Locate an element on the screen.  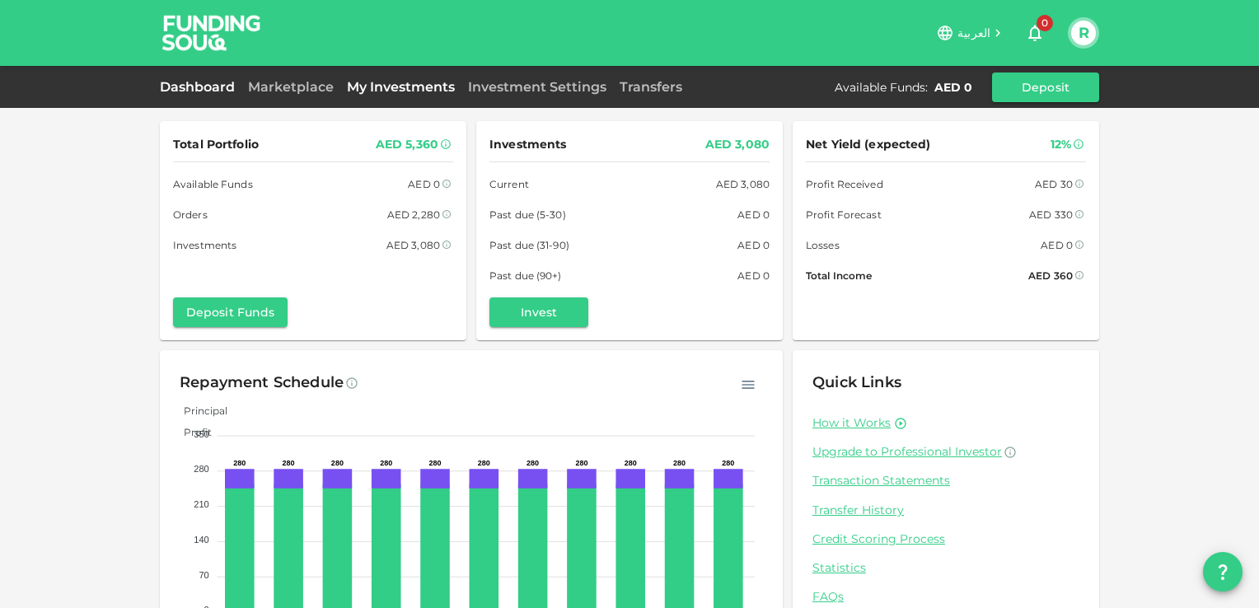
button: Deposit Funds is located at coordinates (230, 312).